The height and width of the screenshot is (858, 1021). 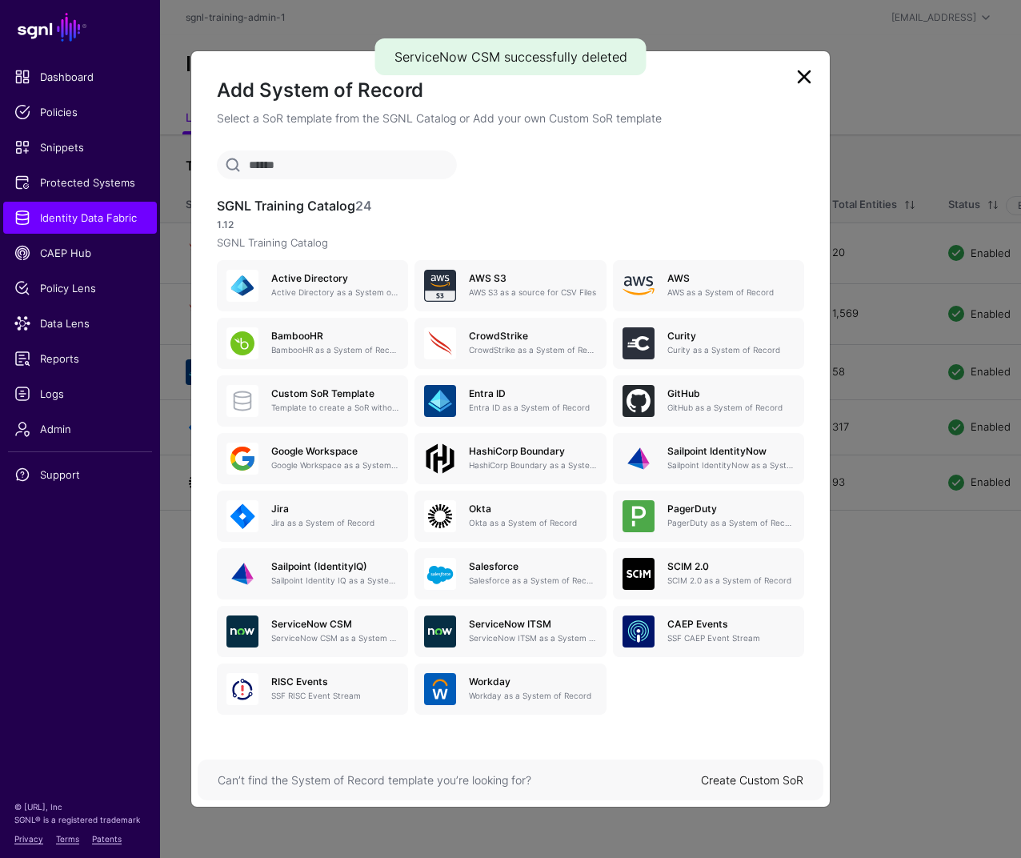 What do you see at coordinates (334, 350) in the screenshot?
I see `p: BambooHR as a System of Record` at bounding box center [334, 350].